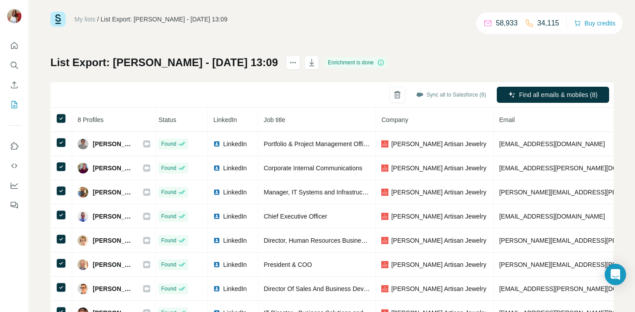  Describe the element at coordinates (337, 240) in the screenshot. I see `span: Director, Human Resources Business Partner - Retail` at that location.